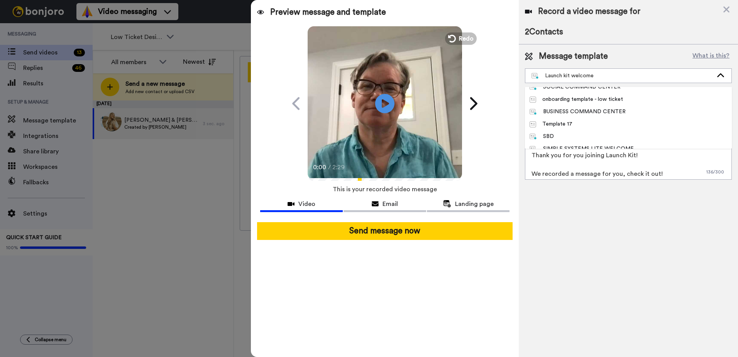  I want to click on div: Launch kit welcome, so click(622, 76).